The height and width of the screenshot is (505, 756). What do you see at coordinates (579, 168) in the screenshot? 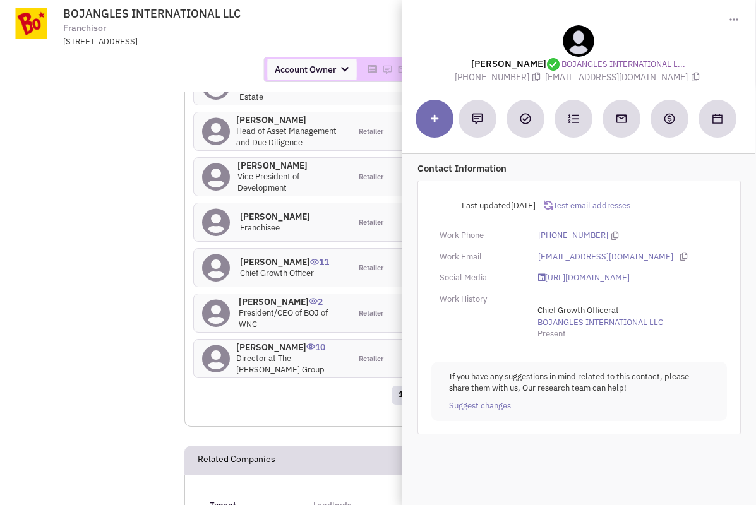
I see `p: Contact Information` at bounding box center [579, 168].